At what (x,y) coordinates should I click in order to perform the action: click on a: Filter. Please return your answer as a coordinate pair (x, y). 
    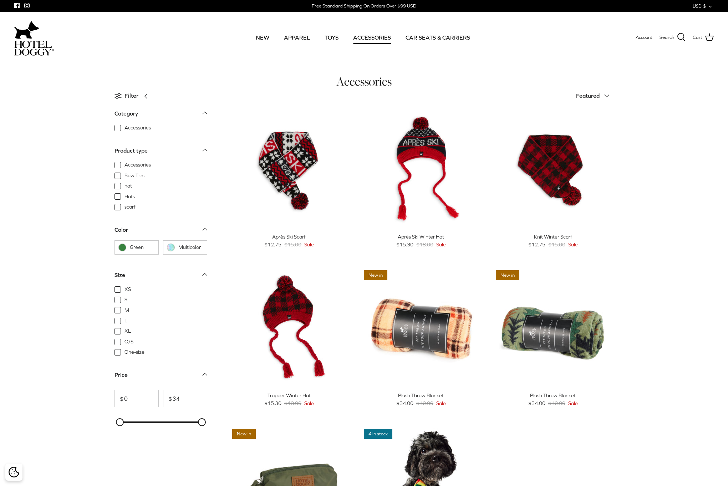
    Looking at the image, I should click on (133, 96).